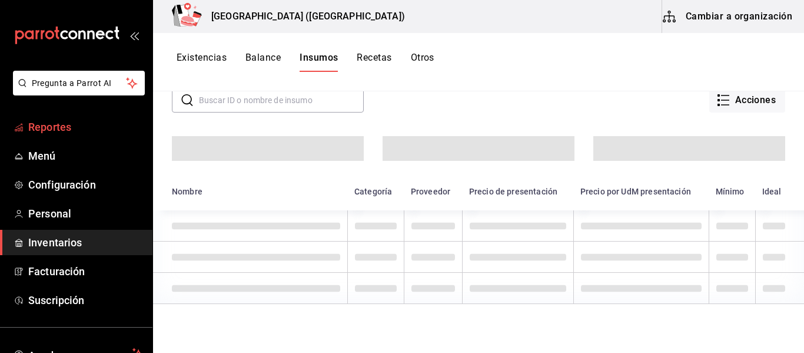 This screenshot has width=804, height=353. I want to click on button: Balance, so click(263, 62).